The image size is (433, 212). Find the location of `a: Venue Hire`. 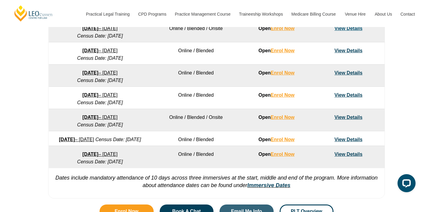

a: Venue Hire is located at coordinates (355, 14).